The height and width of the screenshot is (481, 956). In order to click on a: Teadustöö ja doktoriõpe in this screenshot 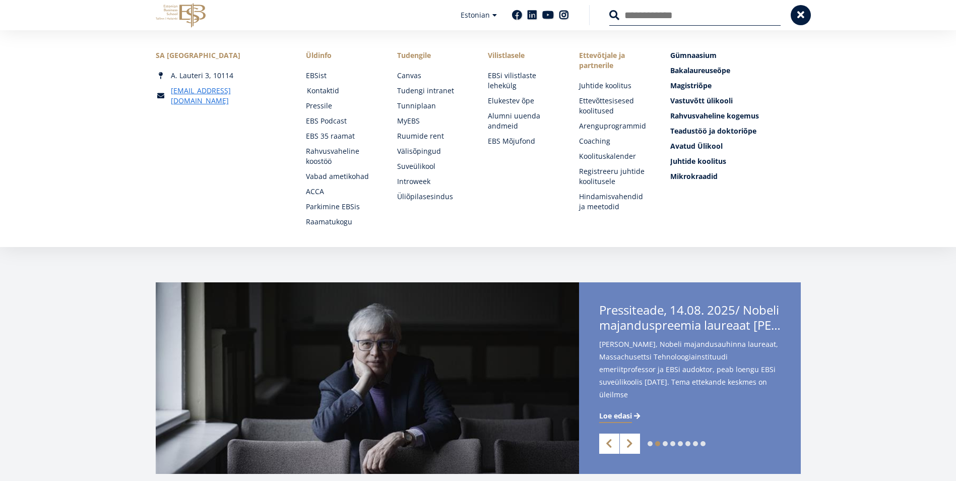, I will do `click(735, 131)`.